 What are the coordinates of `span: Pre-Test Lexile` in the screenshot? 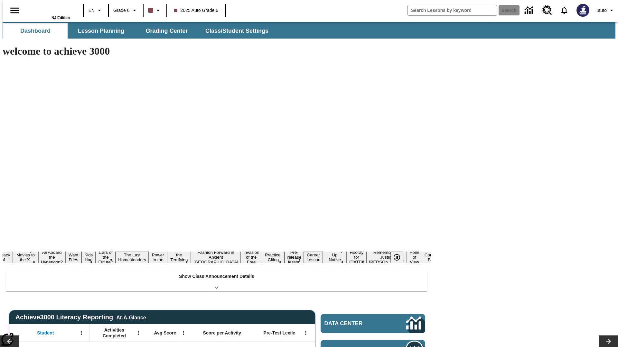 It's located at (279, 333).